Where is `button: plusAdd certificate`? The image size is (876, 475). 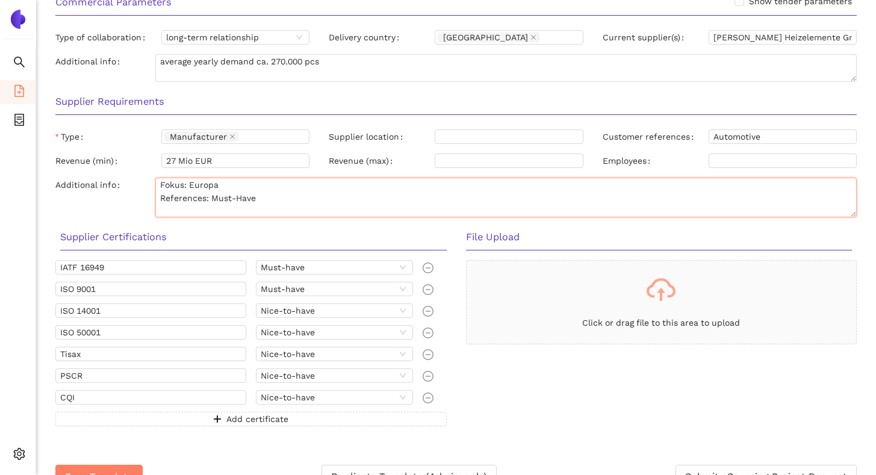 button: plusAdd certificate is located at coordinates (251, 419).